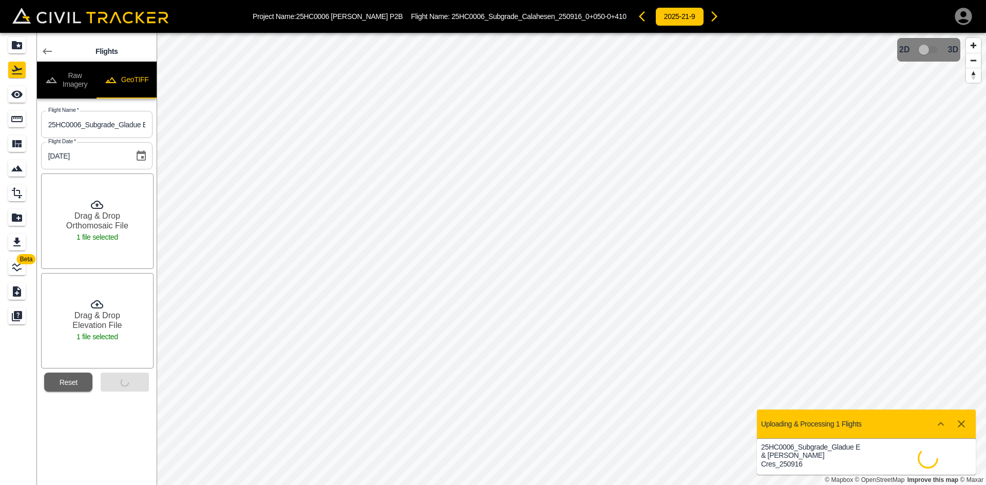  What do you see at coordinates (571, 259) in the screenshot?
I see `canvas: Map` at bounding box center [571, 259].